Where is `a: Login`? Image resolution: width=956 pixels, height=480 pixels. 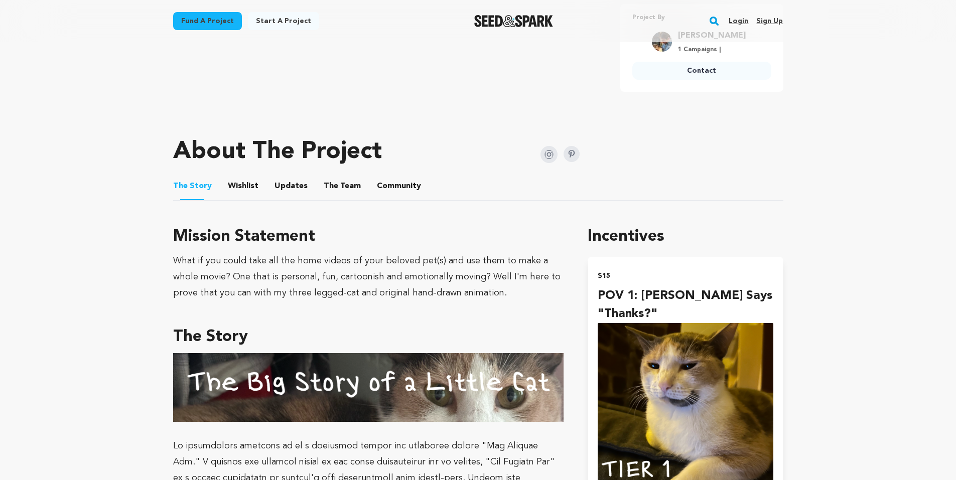
a: Login is located at coordinates (738, 21).